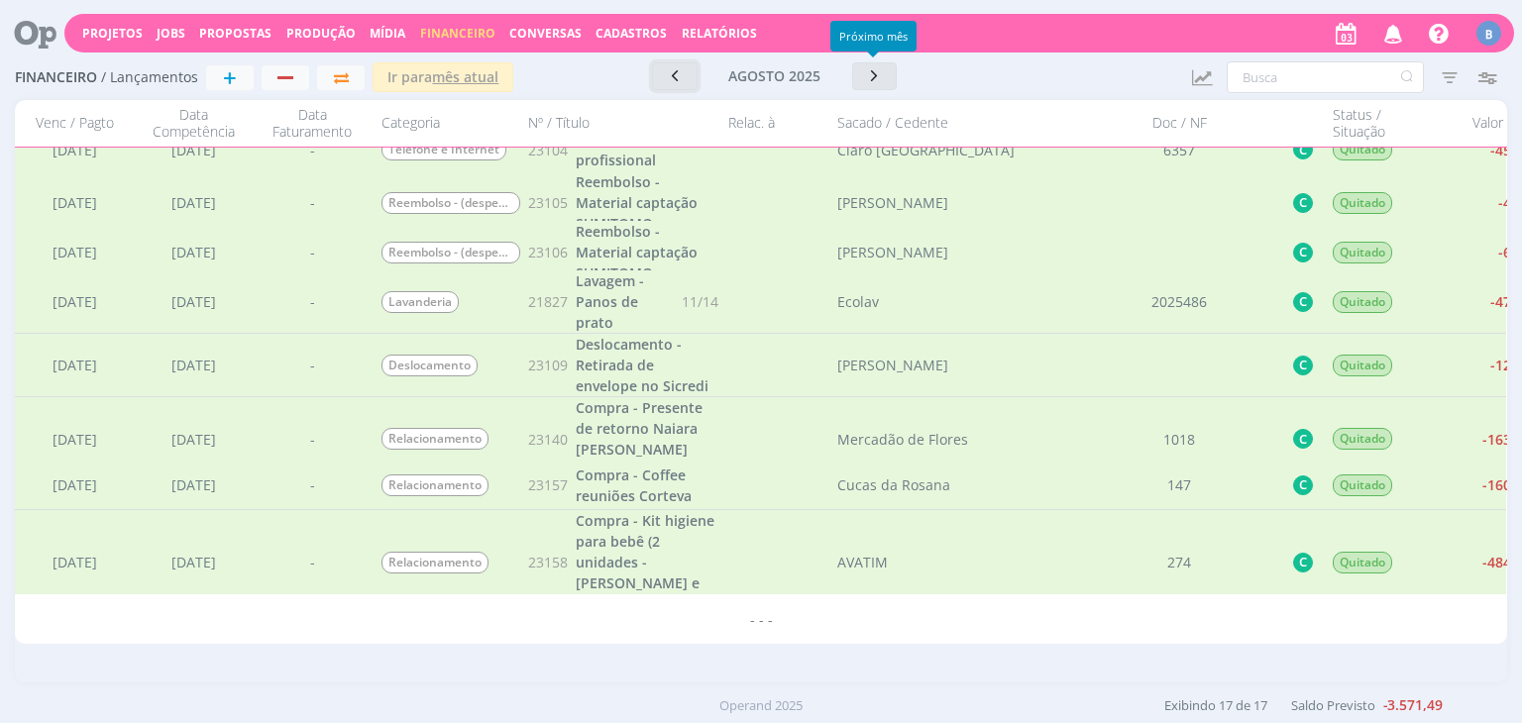 The width and height of the screenshot is (1522, 723). Describe the element at coordinates (429, 366) in the screenshot. I see `span: Deslocamento` at that location.